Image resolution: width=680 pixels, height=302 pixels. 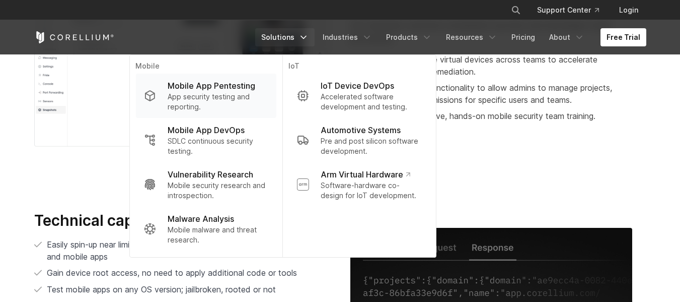 What do you see at coordinates (629, 10) in the screenshot?
I see `a: Login` at bounding box center [629, 10].